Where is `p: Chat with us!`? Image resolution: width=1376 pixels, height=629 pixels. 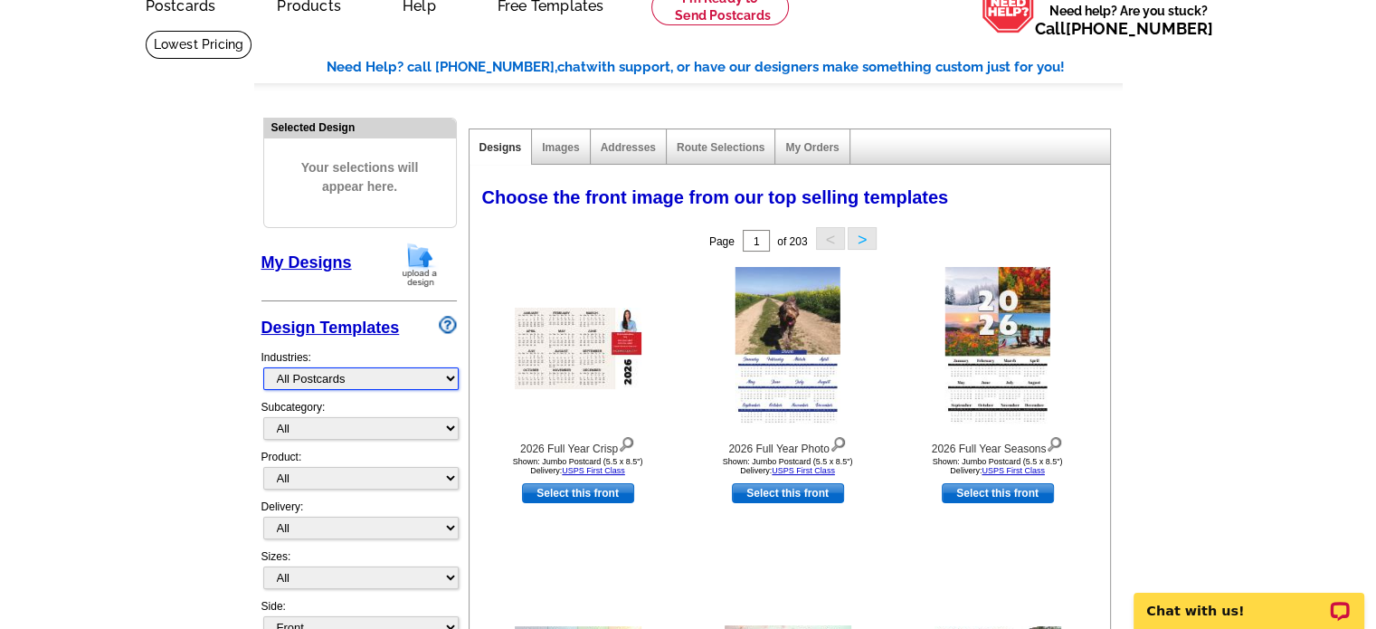 p: Chat with us! is located at coordinates (115, 39).